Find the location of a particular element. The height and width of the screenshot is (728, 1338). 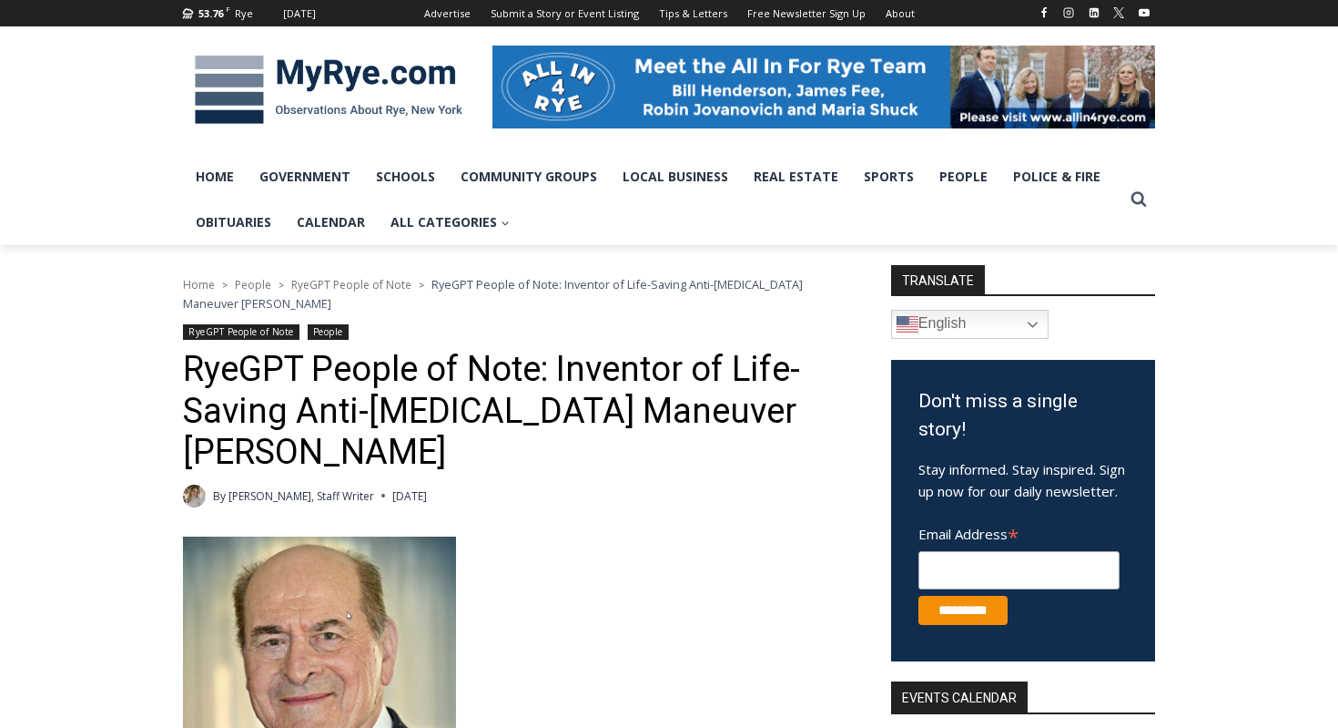

a: Schools is located at coordinates (405, 177).